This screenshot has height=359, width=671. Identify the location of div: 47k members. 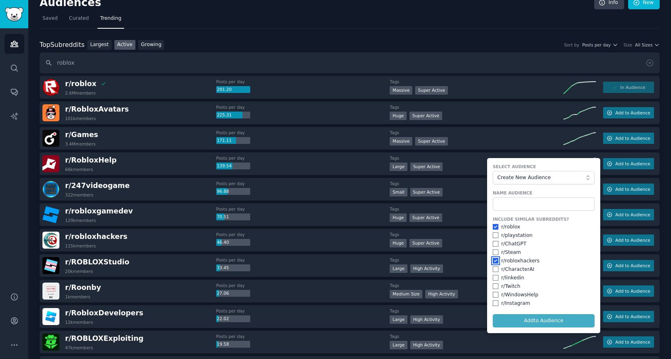
(79, 347).